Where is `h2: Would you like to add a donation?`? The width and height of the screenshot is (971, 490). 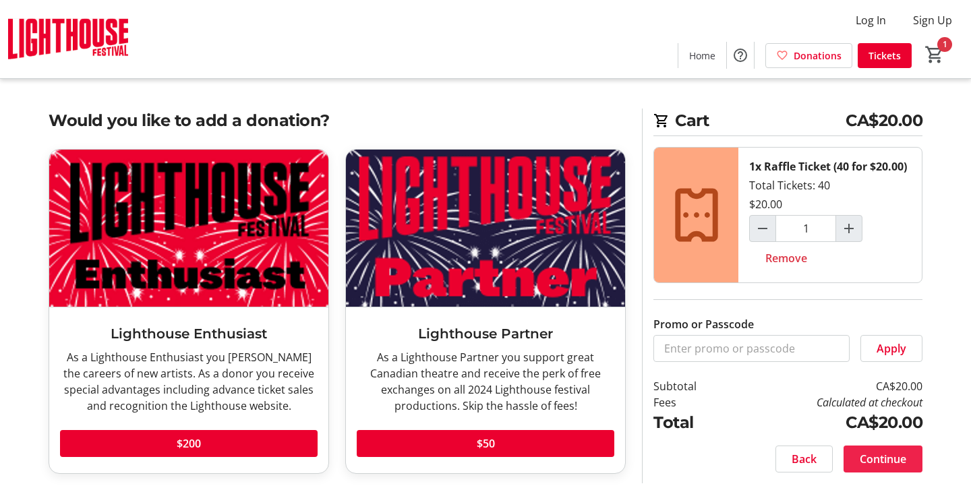
h2: Would you like to add a donation? is located at coordinates (337, 121).